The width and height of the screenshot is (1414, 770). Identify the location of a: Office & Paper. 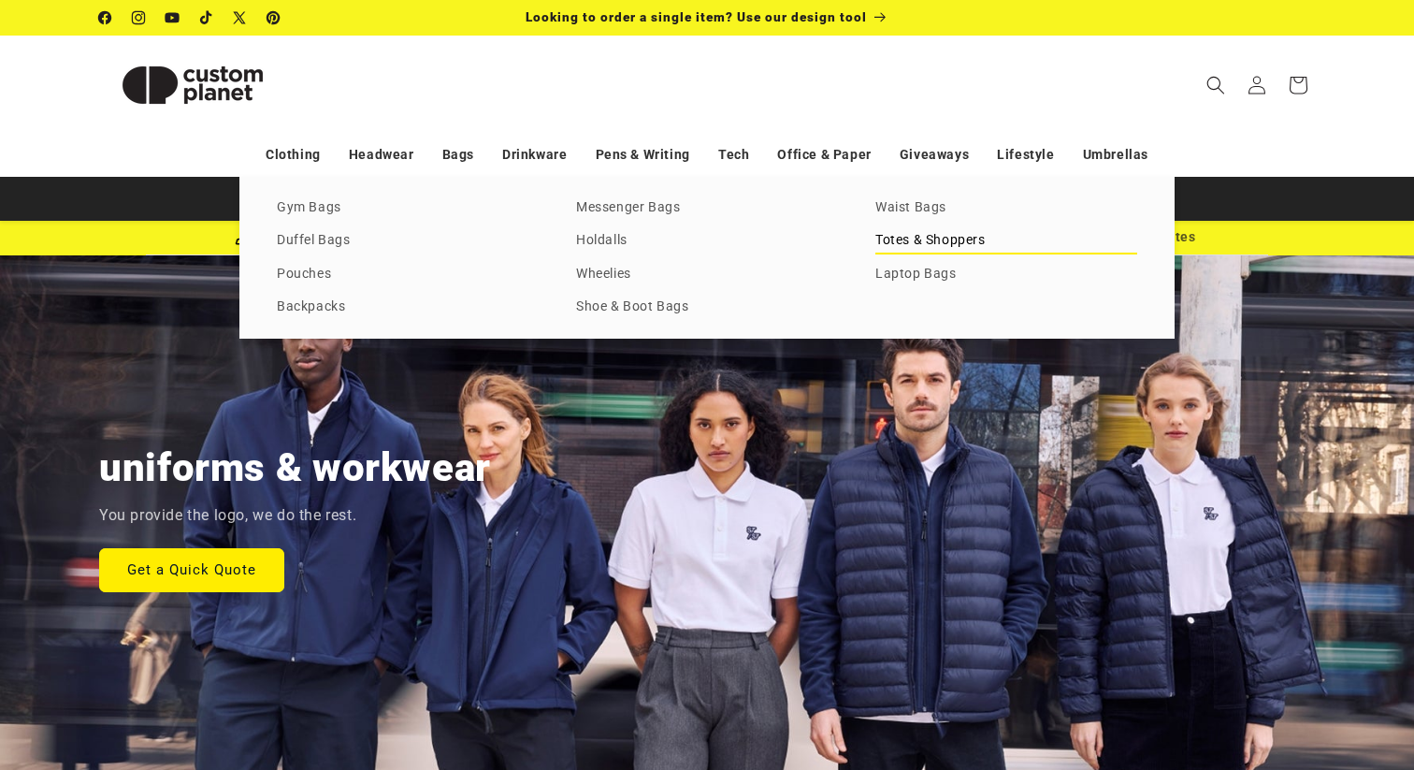
(824, 154).